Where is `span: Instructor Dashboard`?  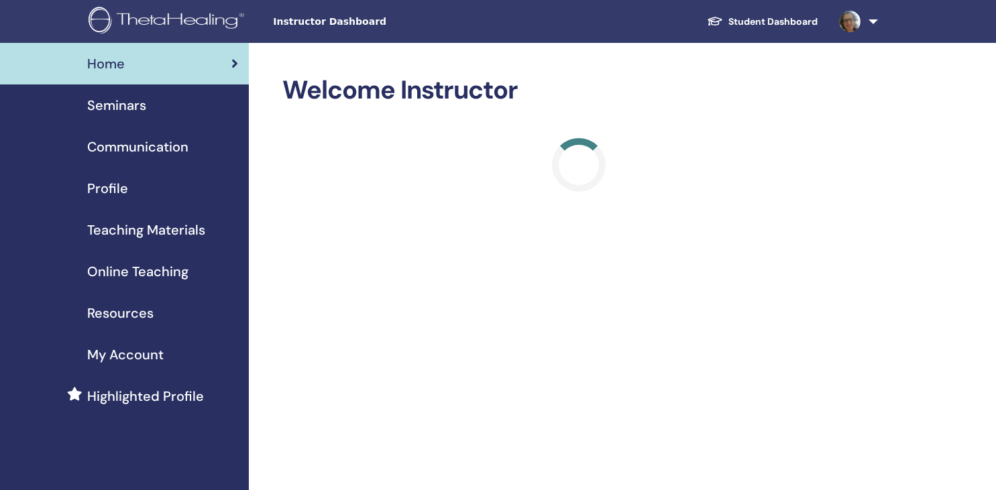
span: Instructor Dashboard is located at coordinates (374, 21).